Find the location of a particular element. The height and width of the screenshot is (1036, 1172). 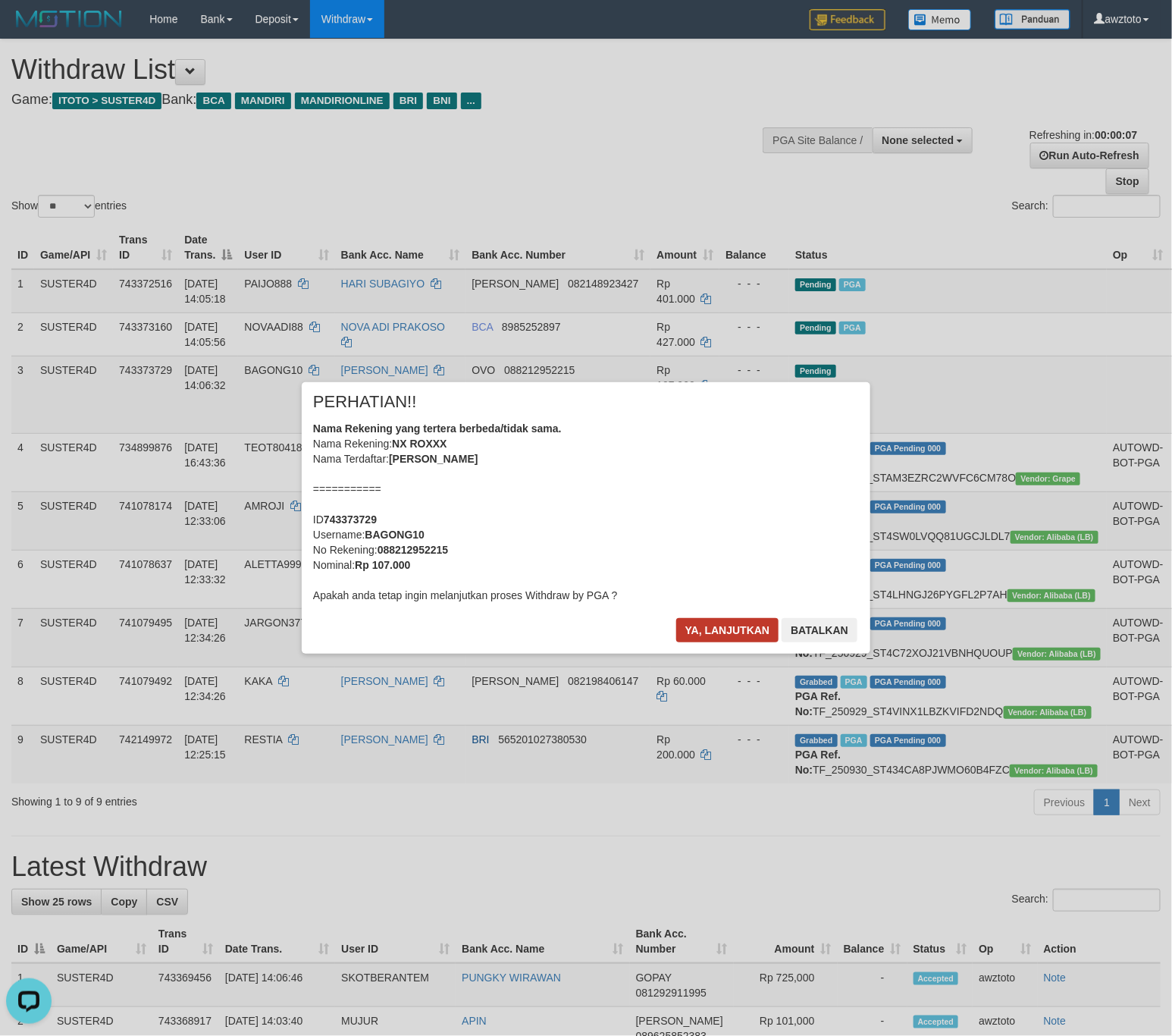

b: Rp 107.000 is located at coordinates (382, 565).